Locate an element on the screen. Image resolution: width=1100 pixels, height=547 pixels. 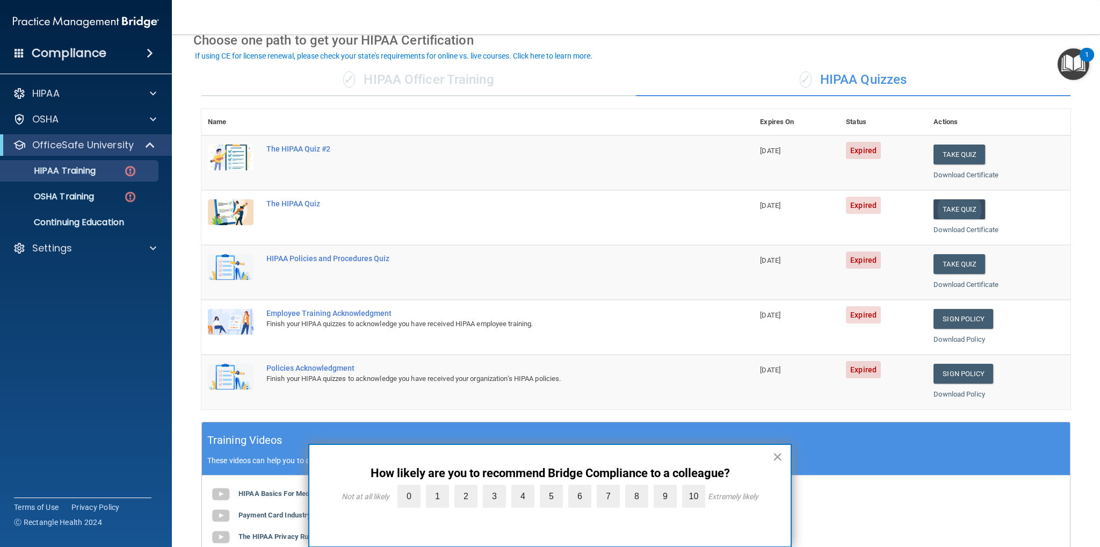
div: HIPAA Quizzes is located at coordinates (853, 80).